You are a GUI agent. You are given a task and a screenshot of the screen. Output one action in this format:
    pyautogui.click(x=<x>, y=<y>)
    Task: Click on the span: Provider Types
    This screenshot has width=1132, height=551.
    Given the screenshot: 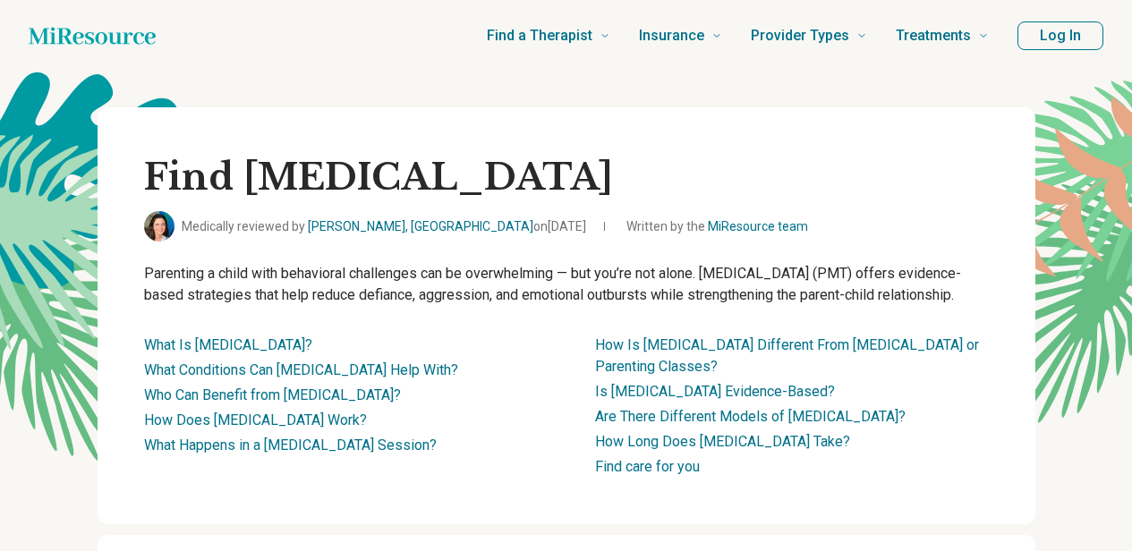 What is the action you would take?
    pyautogui.click(x=800, y=36)
    